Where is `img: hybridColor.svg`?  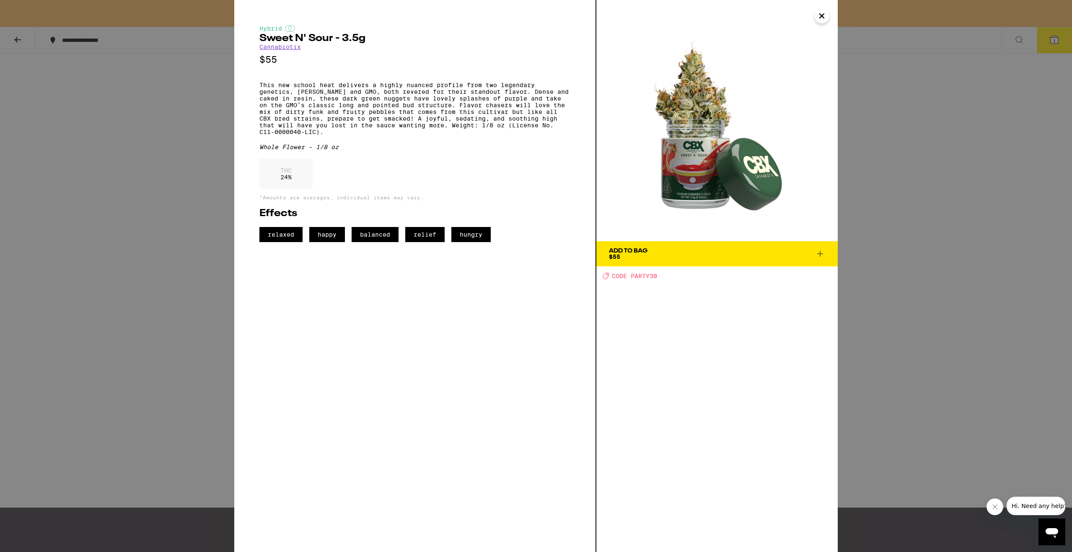 img: hybridColor.svg is located at coordinates (290, 28).